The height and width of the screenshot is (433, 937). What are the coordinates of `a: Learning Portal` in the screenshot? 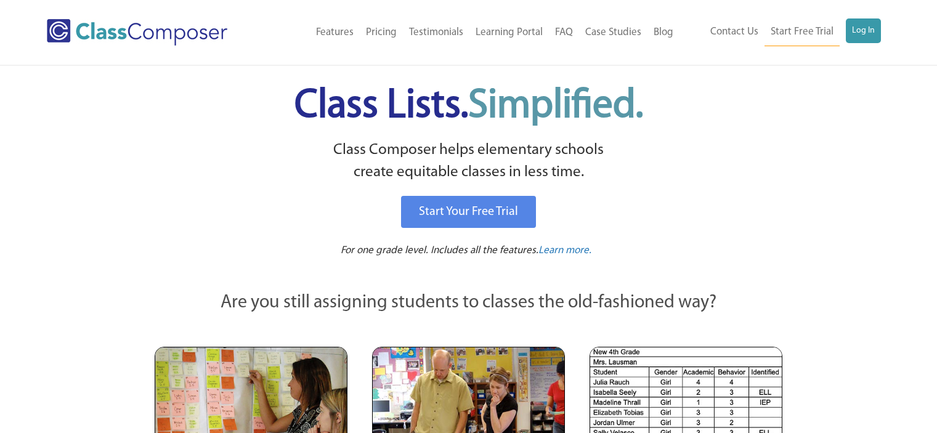 It's located at (509, 33).